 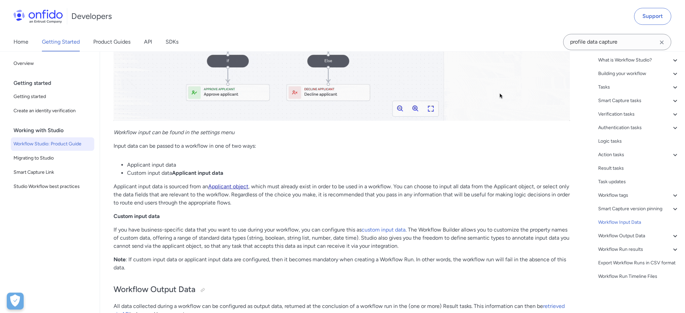 I want to click on a: Overview, so click(x=52, y=64).